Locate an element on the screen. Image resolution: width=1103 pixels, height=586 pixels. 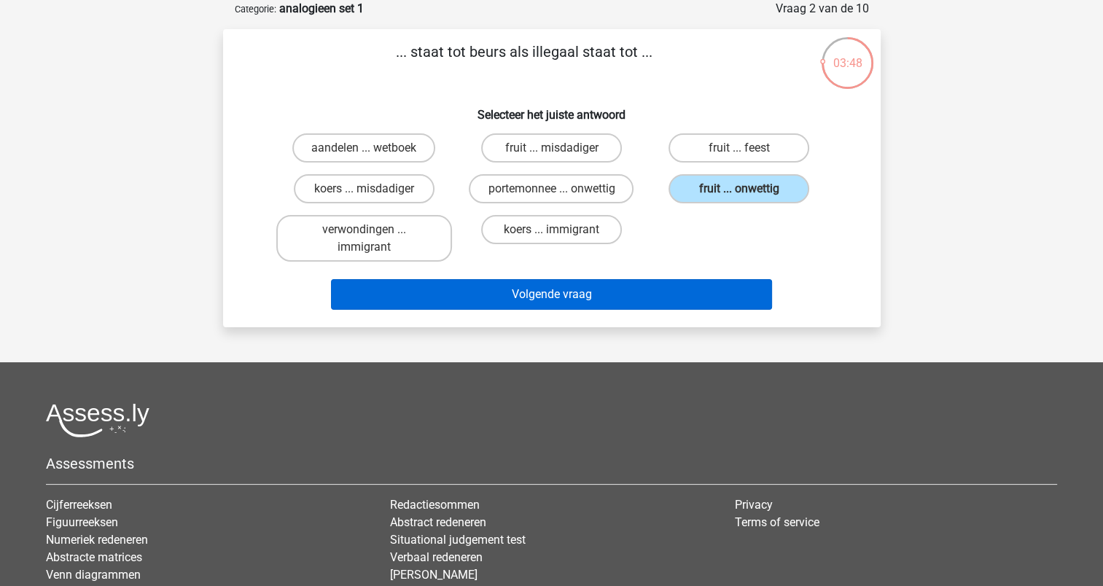
p: ... staat tot beurs als illegaal staat tot ... is located at coordinates (524, 63).